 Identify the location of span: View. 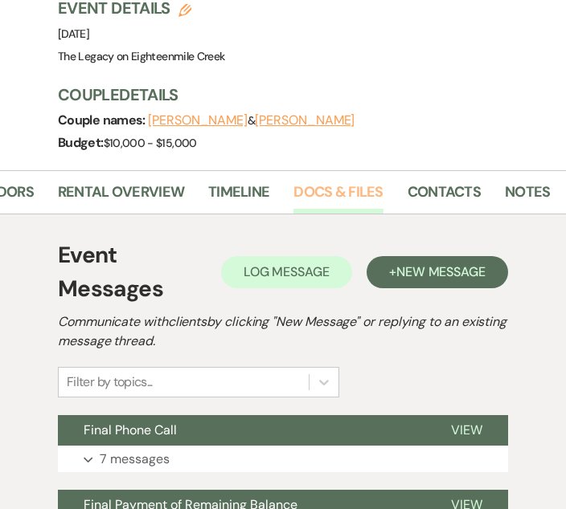
(466, 430).